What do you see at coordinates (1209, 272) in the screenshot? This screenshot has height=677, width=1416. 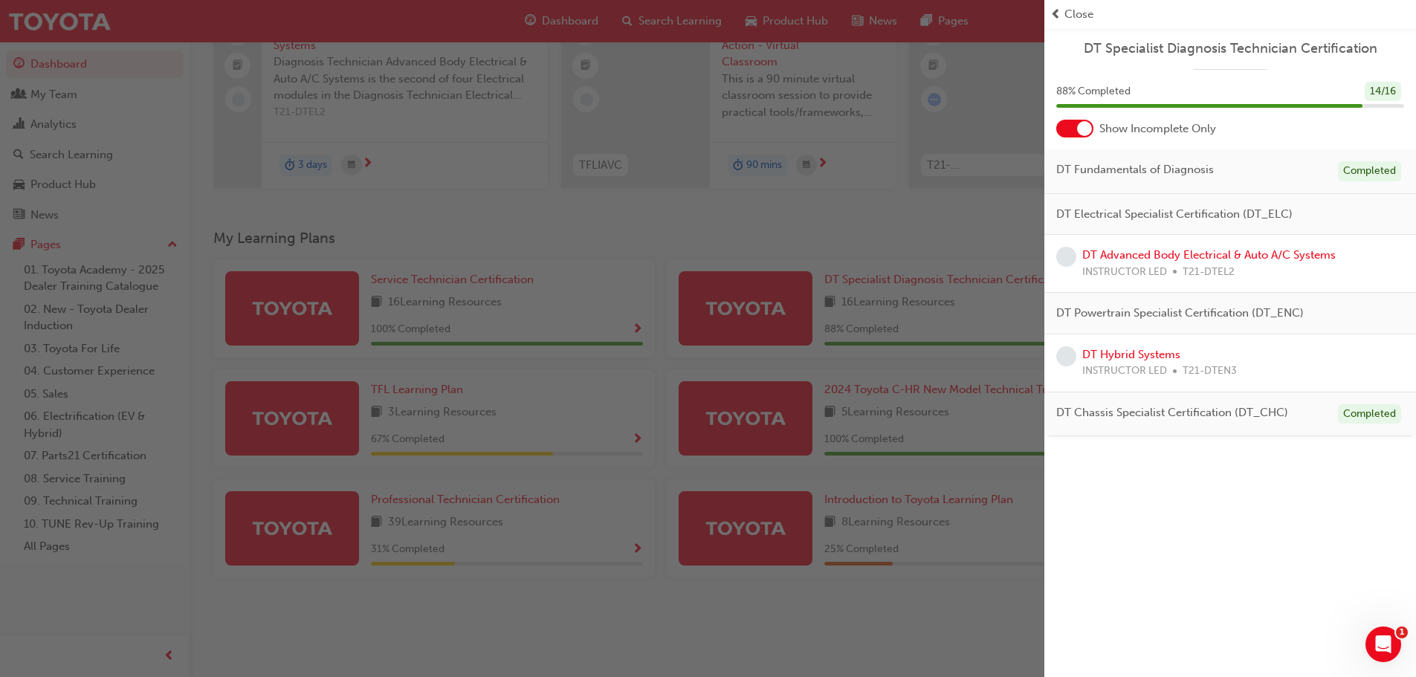 I see `span: T21-DTEL2` at bounding box center [1209, 272].